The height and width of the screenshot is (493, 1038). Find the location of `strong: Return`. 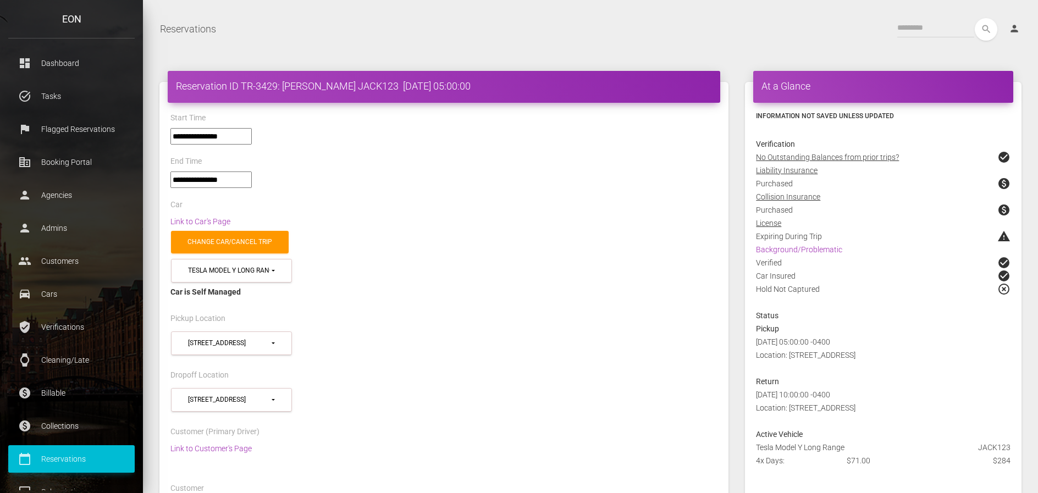

strong: Return is located at coordinates (767, 381).